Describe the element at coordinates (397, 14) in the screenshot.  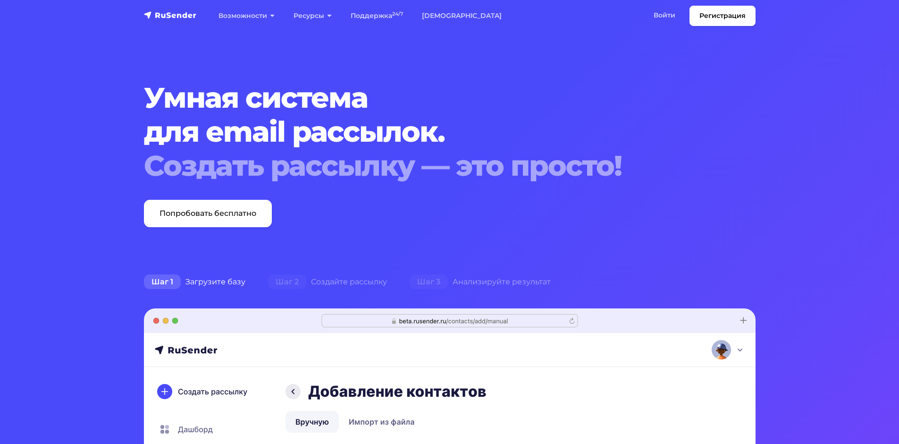
I see `sup: 24/7` at that location.